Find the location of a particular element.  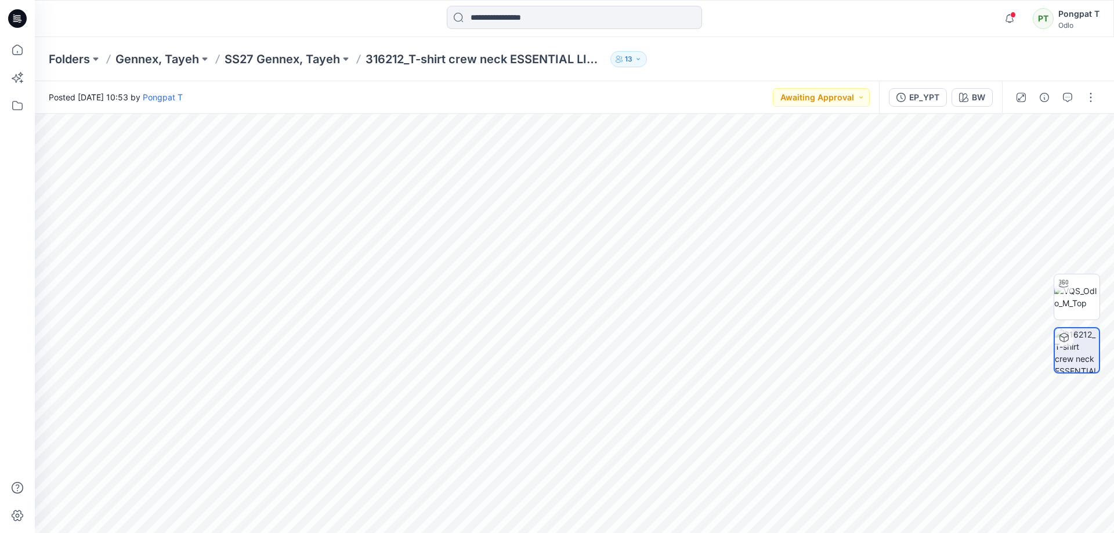

p: Gennex, Tayeh is located at coordinates (157, 59).